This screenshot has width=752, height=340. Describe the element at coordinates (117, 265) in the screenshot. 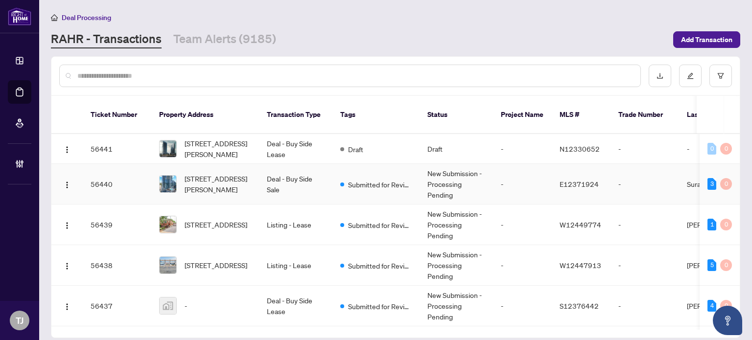

I see `td: 56438` at that location.